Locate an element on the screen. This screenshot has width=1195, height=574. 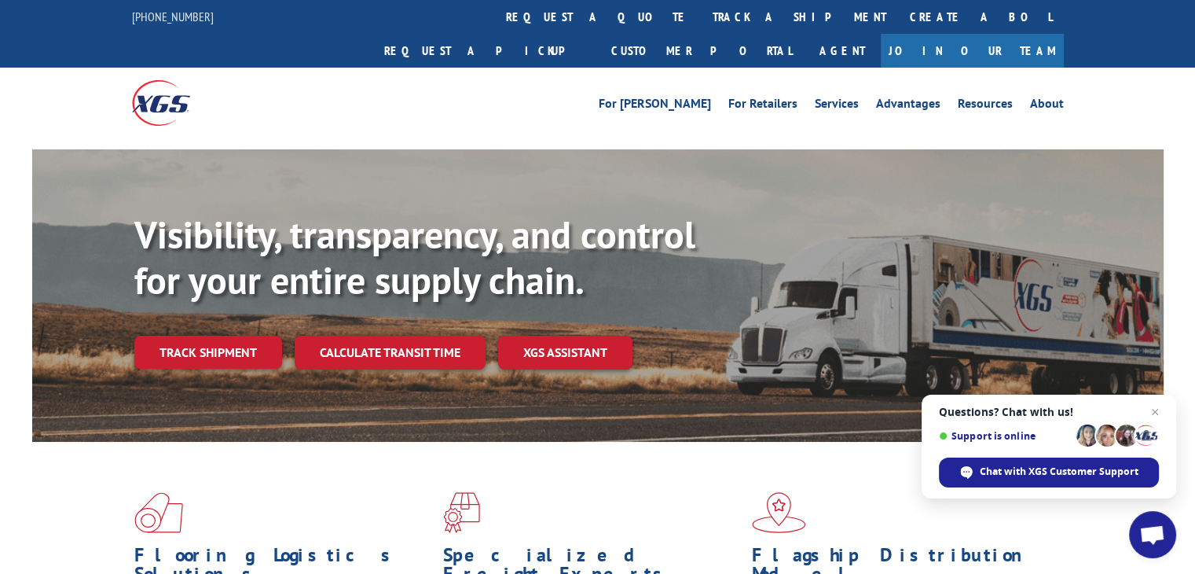
a: Track shipment is located at coordinates (208, 352).